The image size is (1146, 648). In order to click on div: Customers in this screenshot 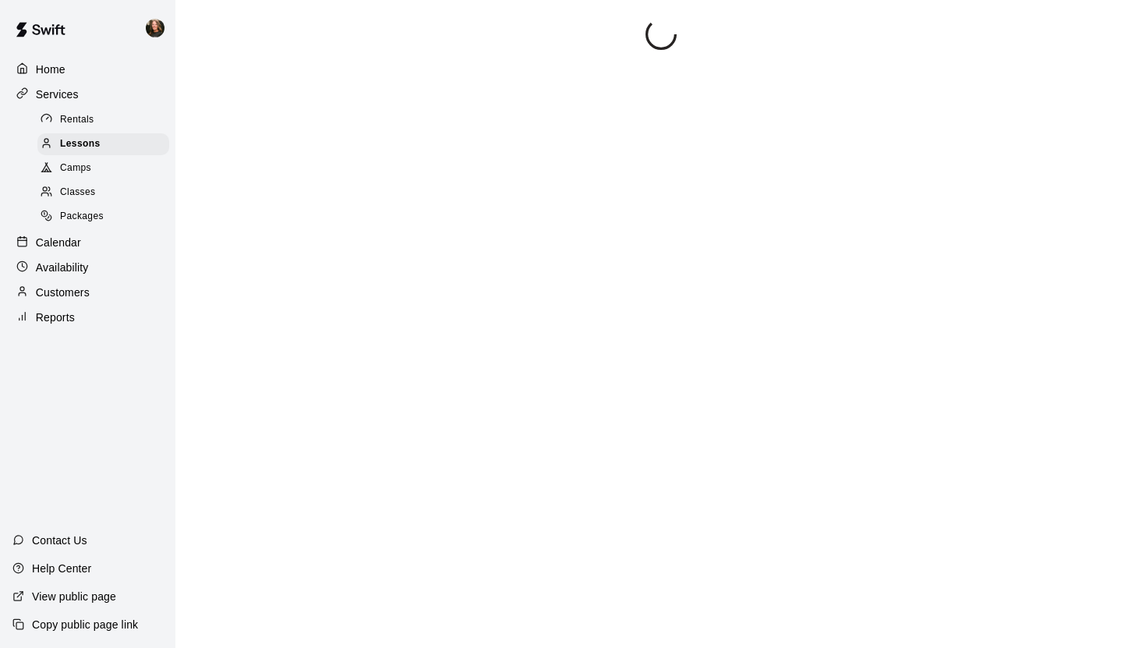, I will do `click(87, 292)`.